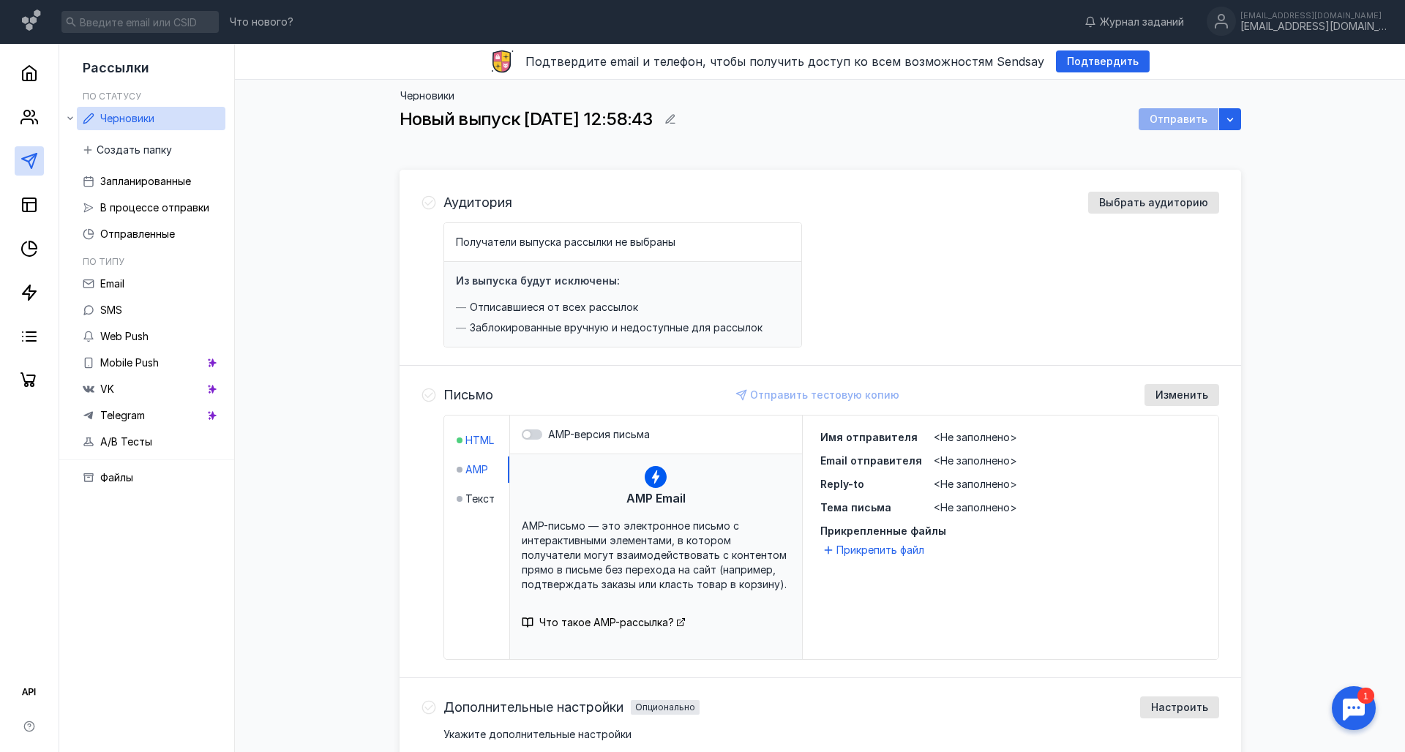 This screenshot has width=1405, height=752. I want to click on a: Отправленные, so click(151, 234).